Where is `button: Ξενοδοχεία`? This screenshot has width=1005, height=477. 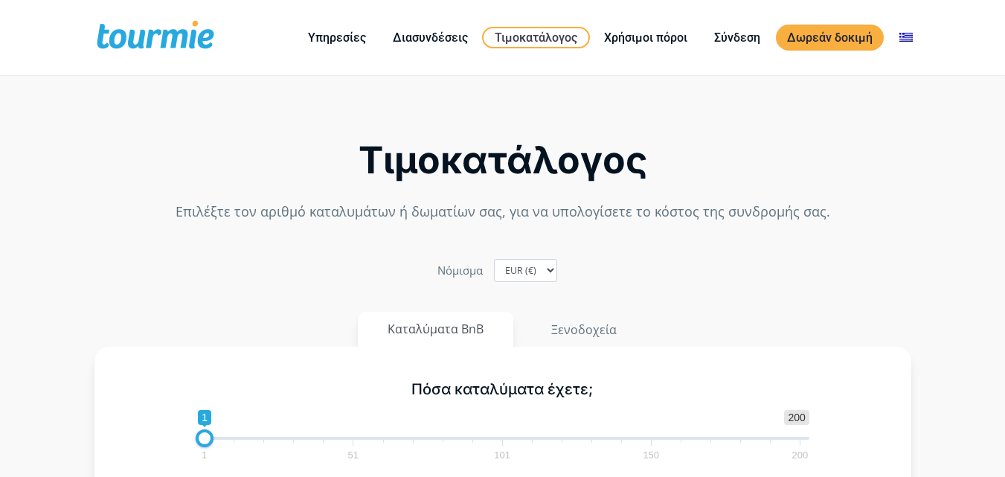 button: Ξενοδοχεία is located at coordinates (584, 329).